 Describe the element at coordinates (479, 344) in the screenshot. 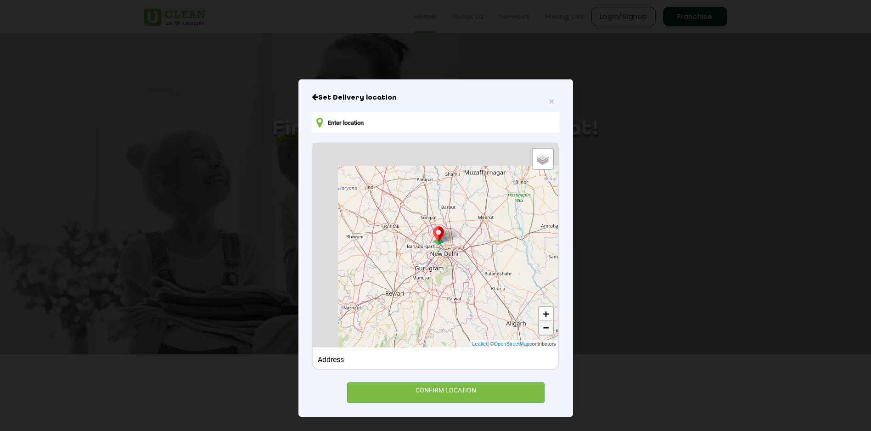

I see `a: Leaflet` at that location.